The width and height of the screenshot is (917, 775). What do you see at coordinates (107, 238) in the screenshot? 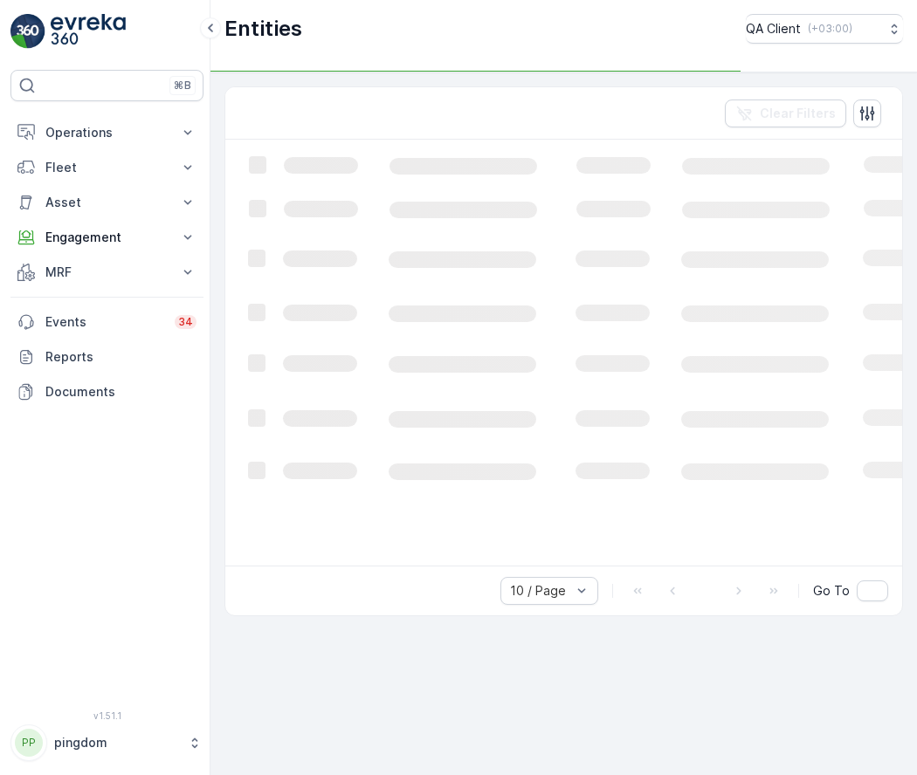
I see `p: Engagement` at bounding box center [107, 238].